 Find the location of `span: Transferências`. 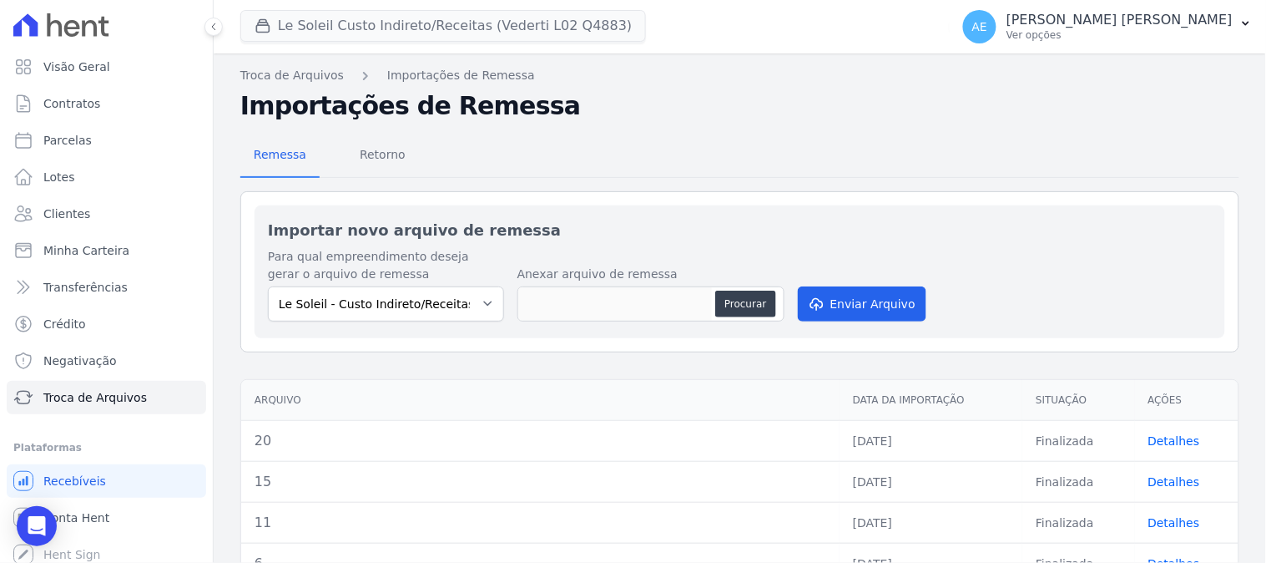

span: Transferências is located at coordinates (85, 287).